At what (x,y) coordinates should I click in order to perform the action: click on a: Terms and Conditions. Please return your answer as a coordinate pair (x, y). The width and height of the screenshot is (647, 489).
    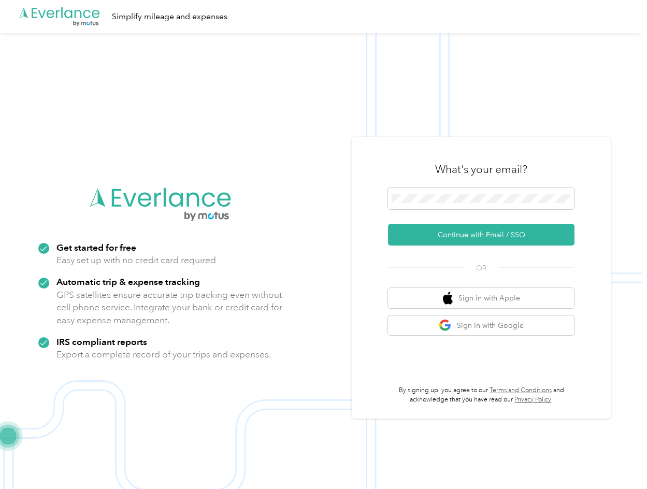
    Looking at the image, I should click on (520, 390).